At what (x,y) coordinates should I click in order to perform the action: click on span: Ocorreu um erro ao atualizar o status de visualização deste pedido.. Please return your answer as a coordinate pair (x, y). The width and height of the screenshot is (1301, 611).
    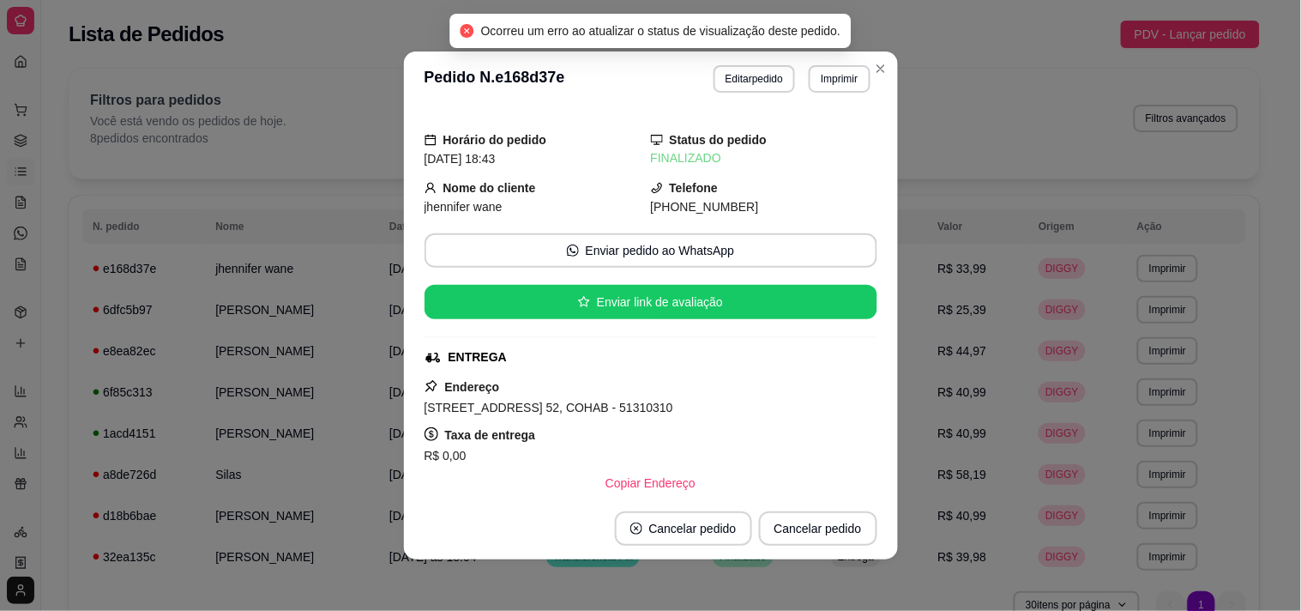
    Looking at the image, I should click on (661, 31).